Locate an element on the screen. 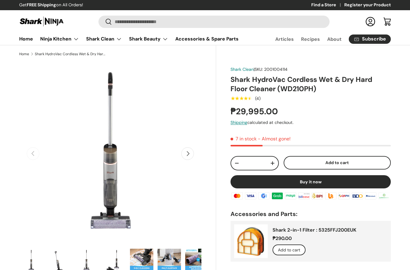 The height and width of the screenshot is (270, 410). a: Ninja Kitchen is located at coordinates (59, 39).